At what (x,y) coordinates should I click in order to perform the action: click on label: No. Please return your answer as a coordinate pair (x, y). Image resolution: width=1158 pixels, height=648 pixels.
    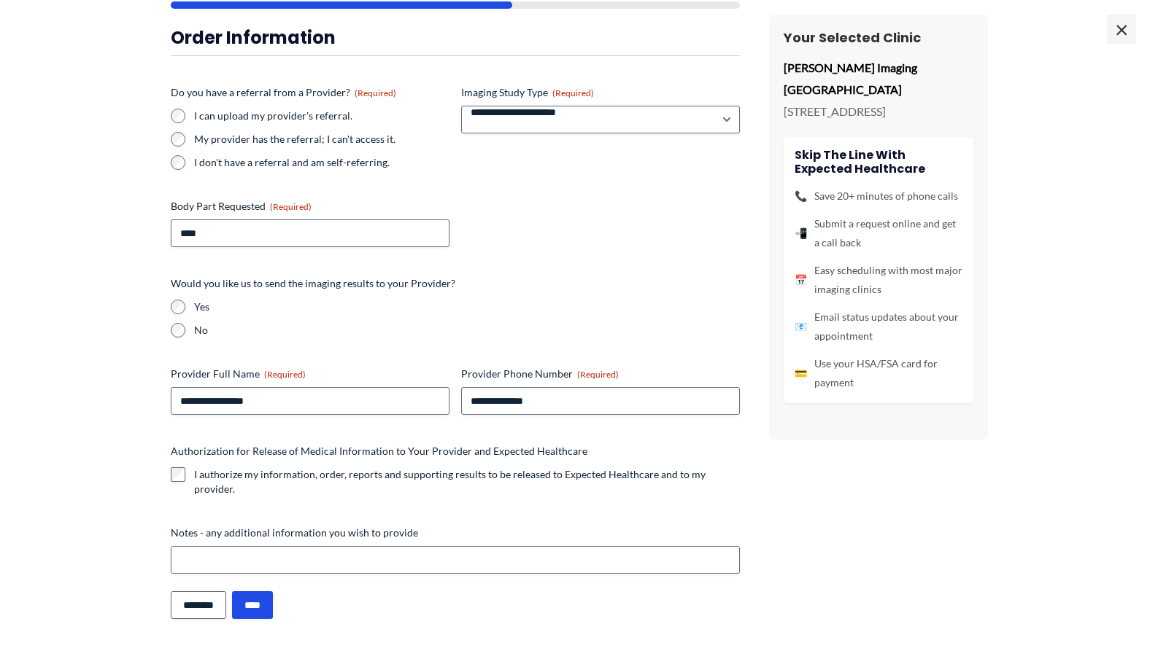
    Looking at the image, I should click on (467, 330).